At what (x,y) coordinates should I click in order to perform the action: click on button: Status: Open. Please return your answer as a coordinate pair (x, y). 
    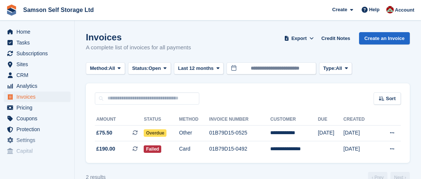
    Looking at the image, I should click on (149, 68).